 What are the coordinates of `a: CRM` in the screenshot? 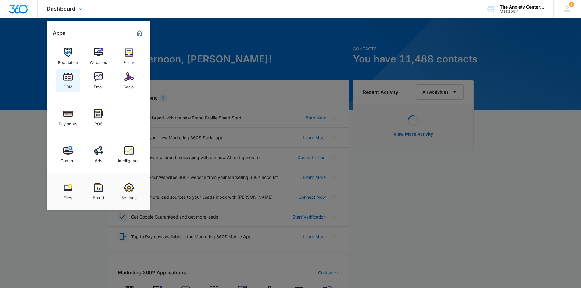 It's located at (68, 81).